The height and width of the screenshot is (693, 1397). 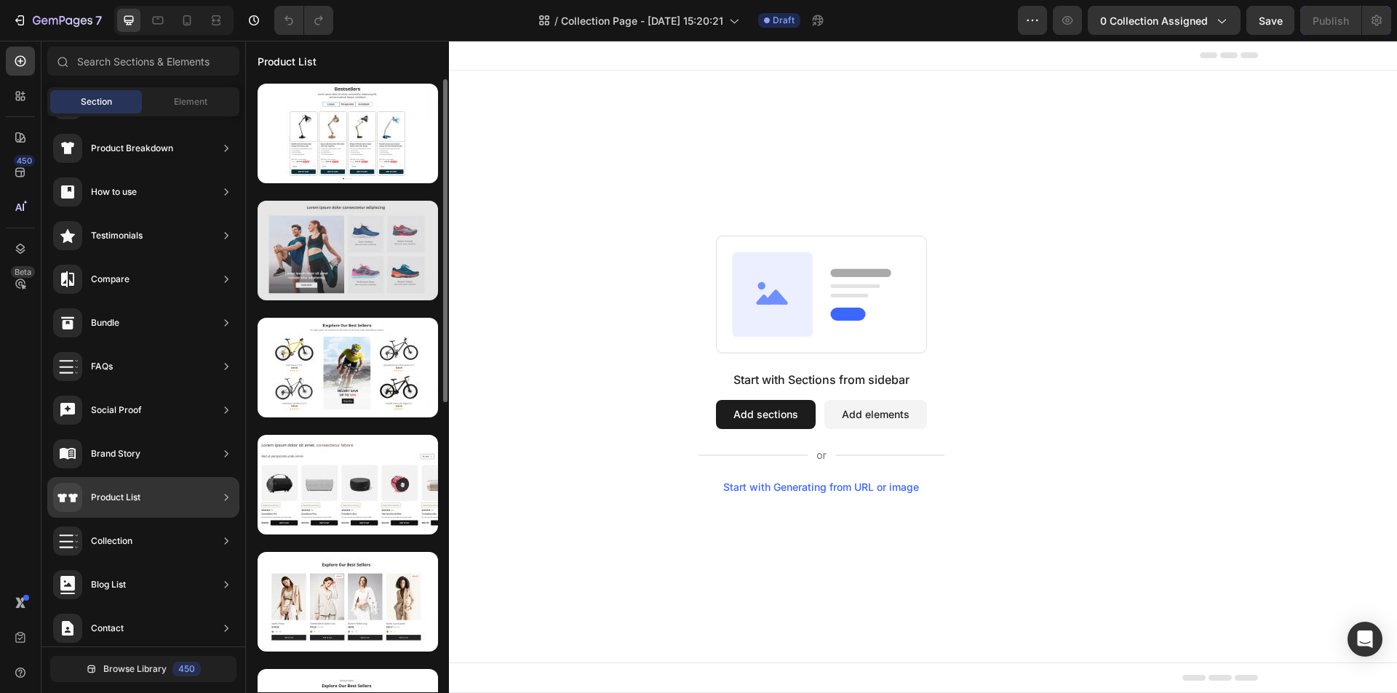 What do you see at coordinates (1164, 20) in the screenshot?
I see `button: 0 collection assigned` at bounding box center [1164, 20].